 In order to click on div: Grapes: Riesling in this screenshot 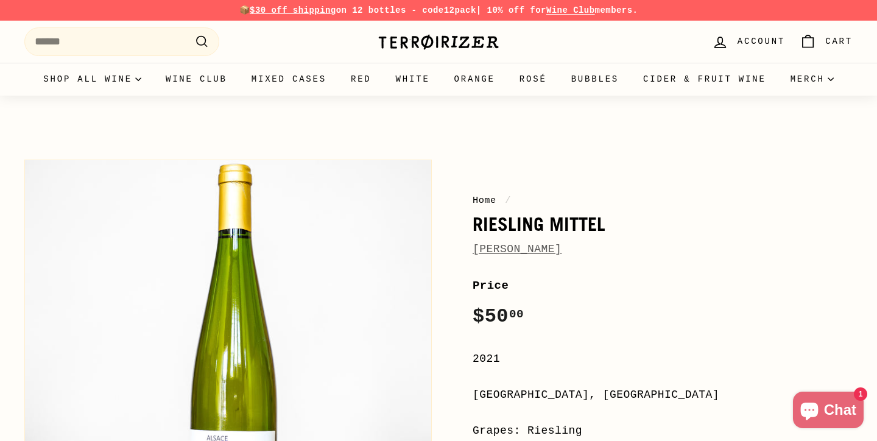, I will do `click(663, 431)`.